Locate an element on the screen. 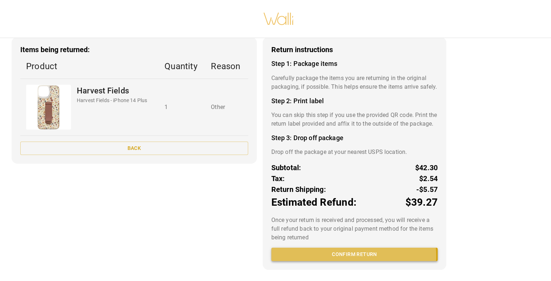 Image resolution: width=551 pixels, height=281 pixels. h4: Step 3: Drop off package is located at coordinates (354, 138).